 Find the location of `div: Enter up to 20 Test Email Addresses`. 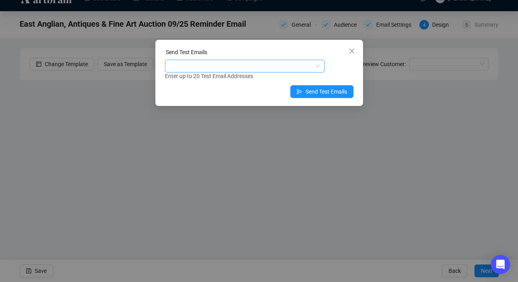

div: Enter up to 20 Test Email Addresses is located at coordinates (259, 76).